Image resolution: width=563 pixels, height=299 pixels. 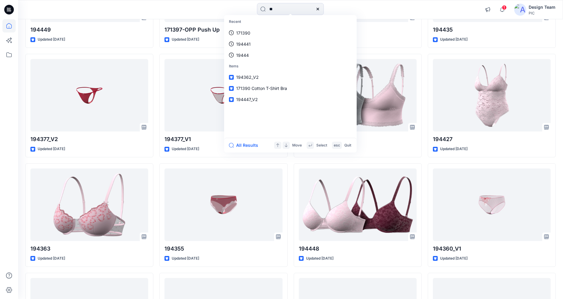 I want to click on div: PIC, so click(x=542, y=13).